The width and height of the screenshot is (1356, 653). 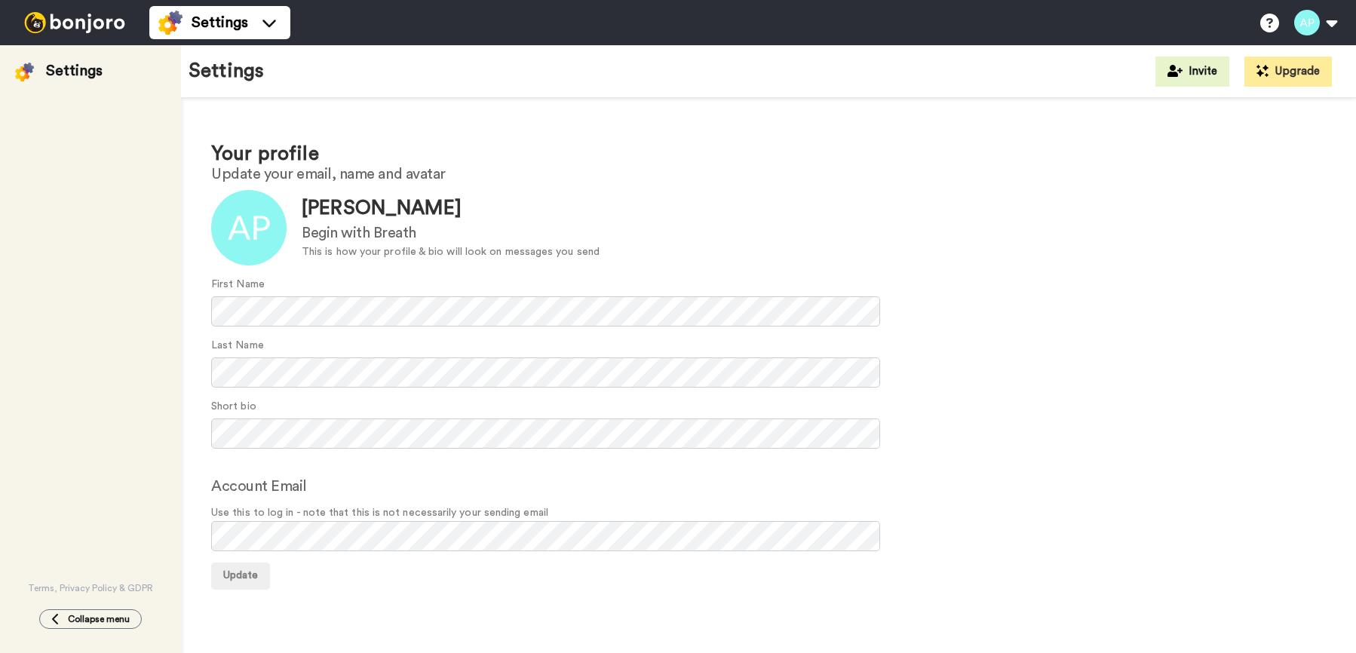 I want to click on span: Settings, so click(x=219, y=23).